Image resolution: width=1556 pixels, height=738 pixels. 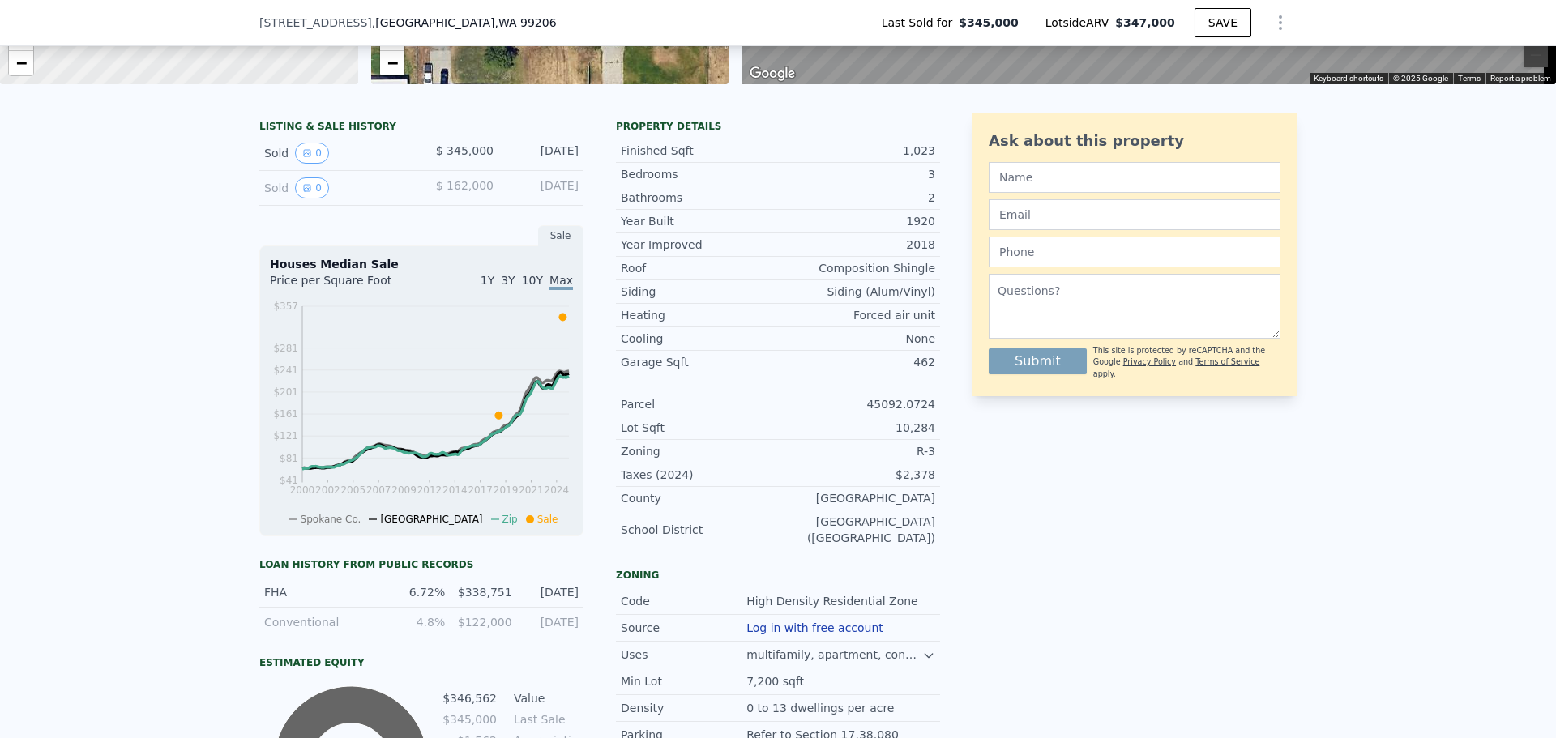 I want to click on tspan: $121, so click(x=285, y=436).